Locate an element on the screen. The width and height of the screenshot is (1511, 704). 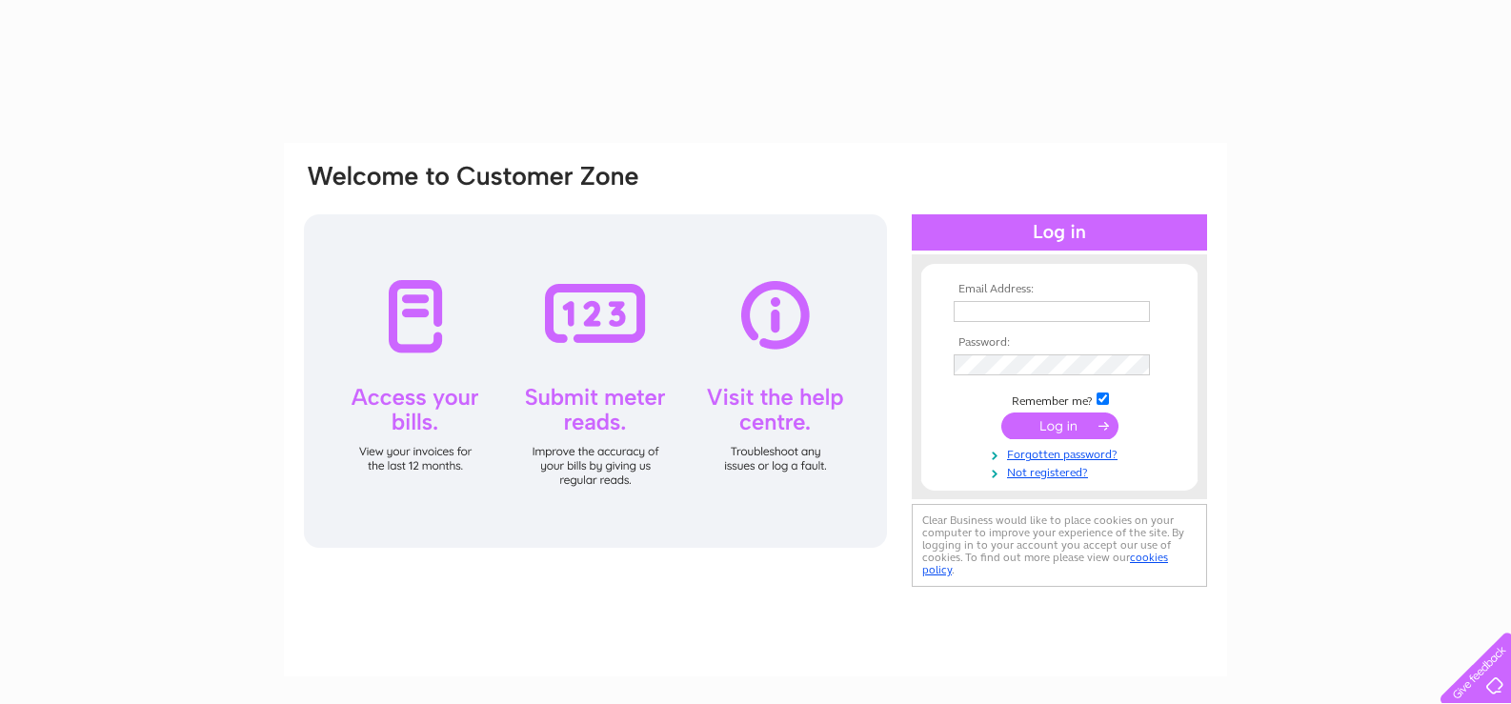
th: Password: is located at coordinates (1059, 343).